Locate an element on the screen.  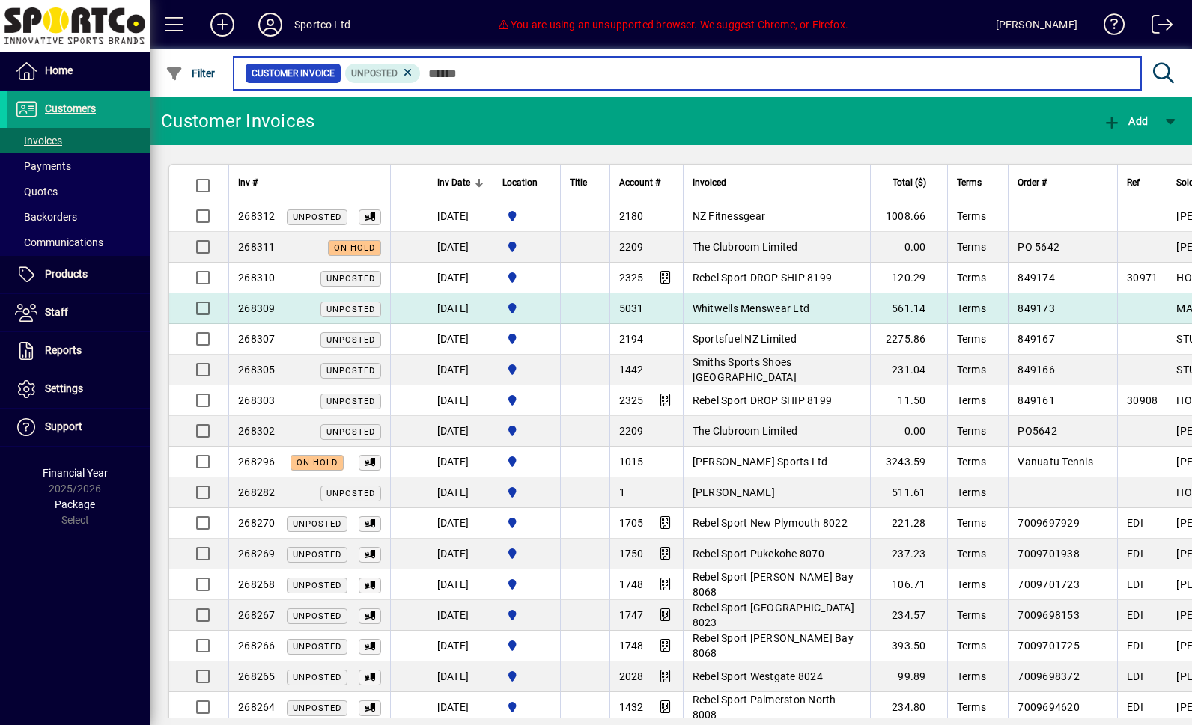
td: 99.89 is located at coordinates (908, 677).